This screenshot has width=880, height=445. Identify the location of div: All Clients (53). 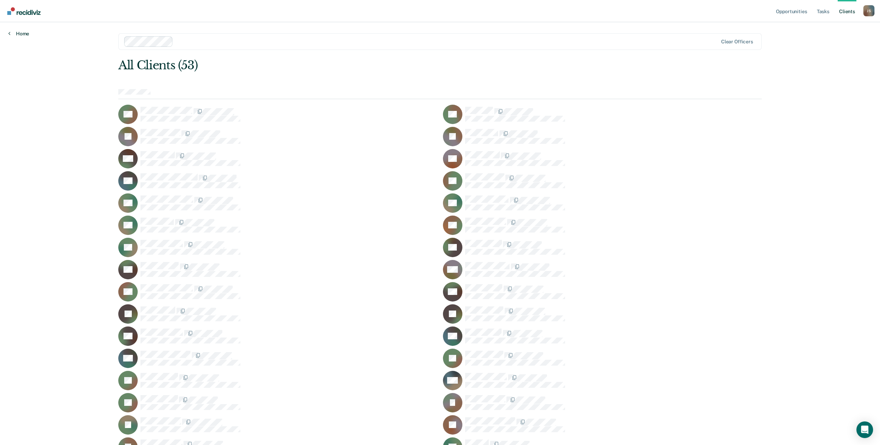
(376, 65).